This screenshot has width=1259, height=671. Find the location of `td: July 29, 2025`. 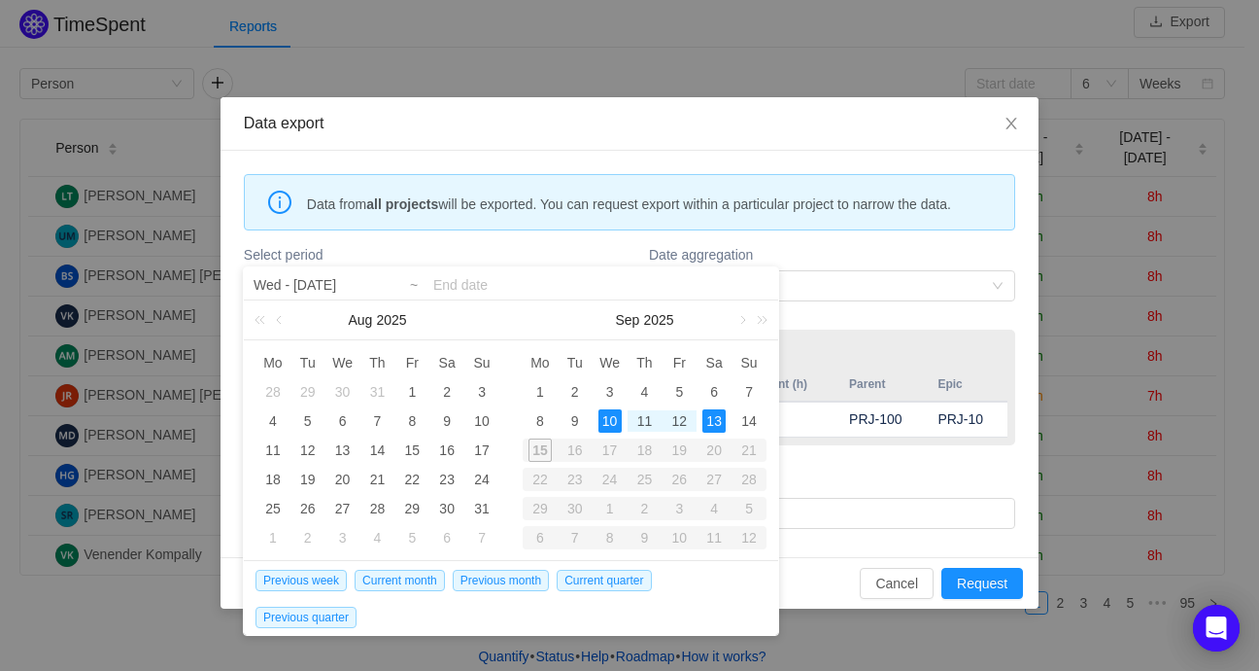

td: July 29, 2025 is located at coordinates (308, 392).